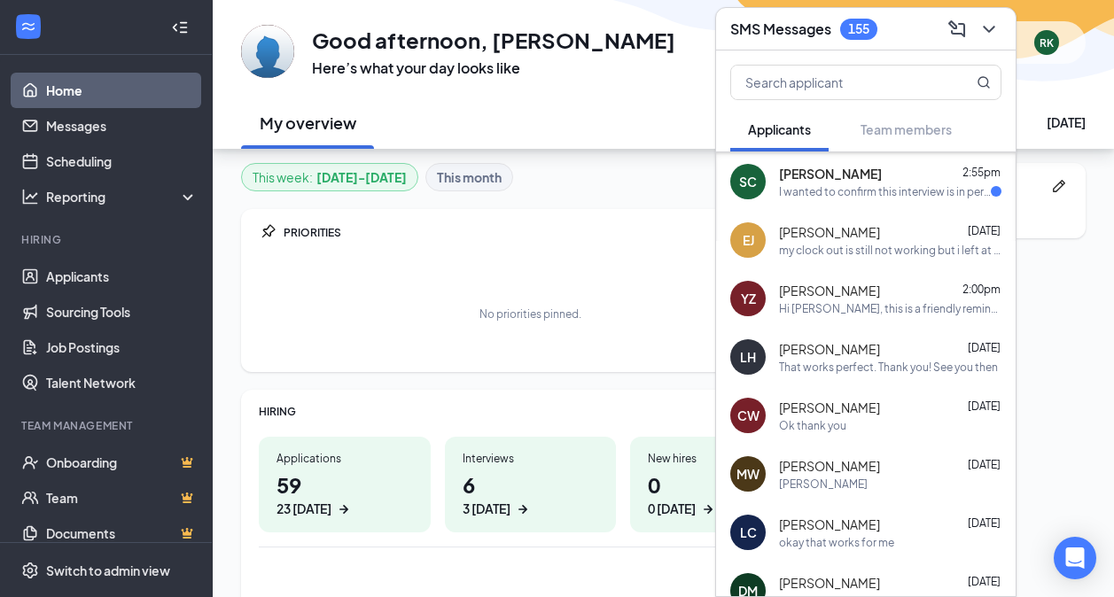 Image resolution: width=1114 pixels, height=597 pixels. Describe the element at coordinates (956, 29) in the screenshot. I see `button: ComposeMessage` at that location.